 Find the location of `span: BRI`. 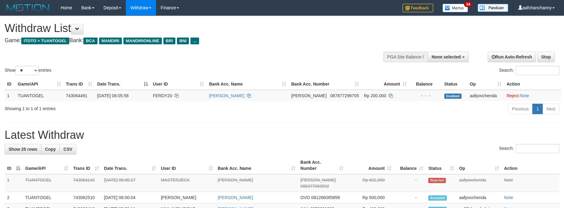

span: BRI is located at coordinates (169, 41).